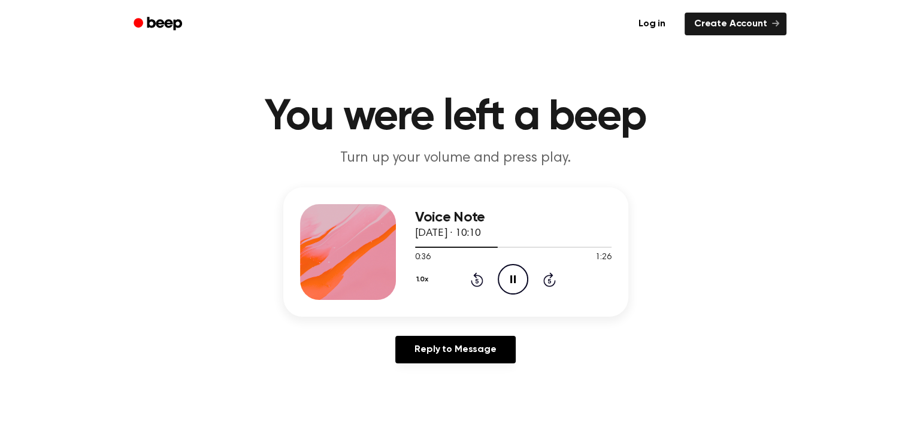 The height and width of the screenshot is (437, 911). I want to click on button: 1.0x, so click(424, 280).